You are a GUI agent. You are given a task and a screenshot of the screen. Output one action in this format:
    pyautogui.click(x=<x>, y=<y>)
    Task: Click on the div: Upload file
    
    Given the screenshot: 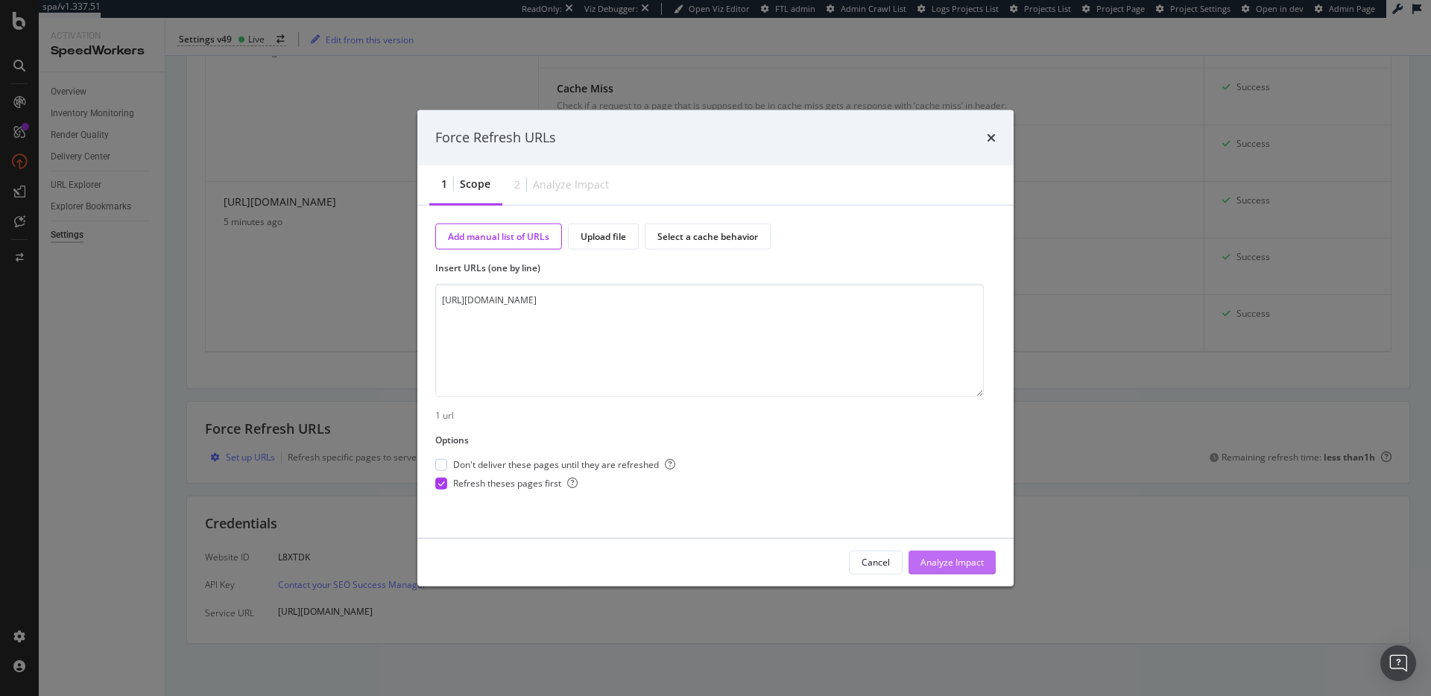 What is the action you would take?
    pyautogui.click(x=603, y=235)
    